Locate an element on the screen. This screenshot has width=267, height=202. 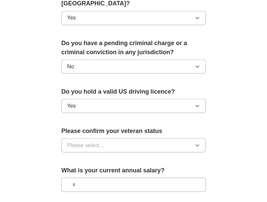
button: Please select... is located at coordinates (133, 145).